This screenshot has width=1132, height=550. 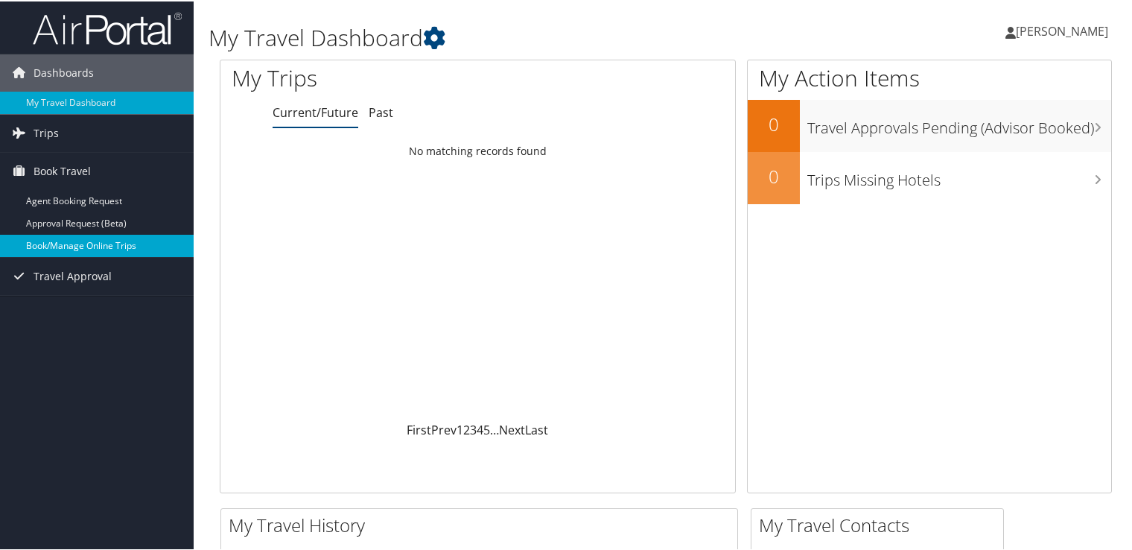 What do you see at coordinates (483, 524) in the screenshot?
I see `h2: My Travel History` at bounding box center [483, 524].